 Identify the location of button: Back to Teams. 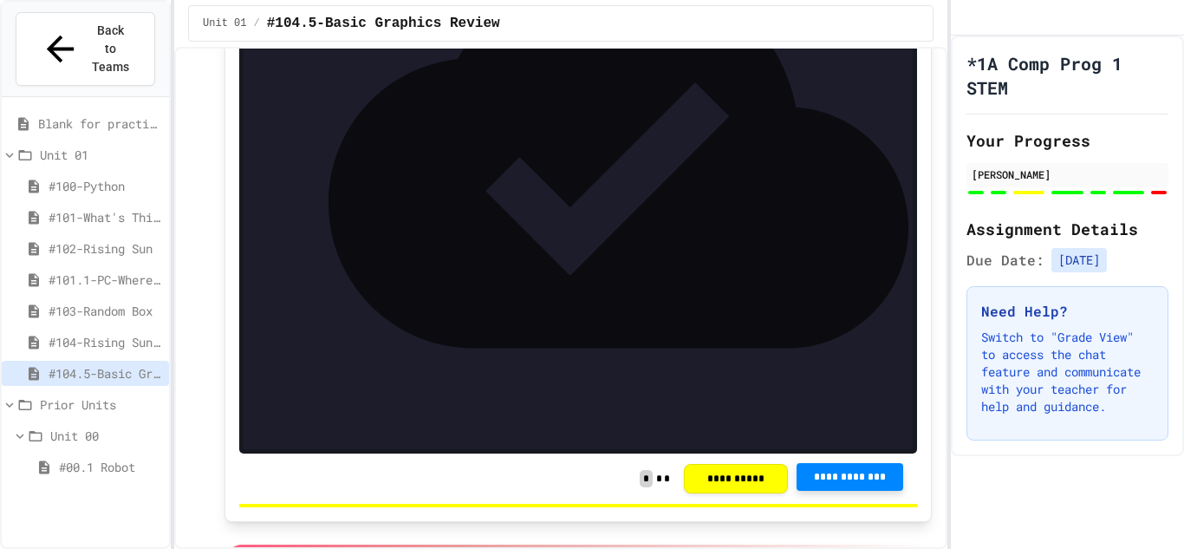
(85, 49).